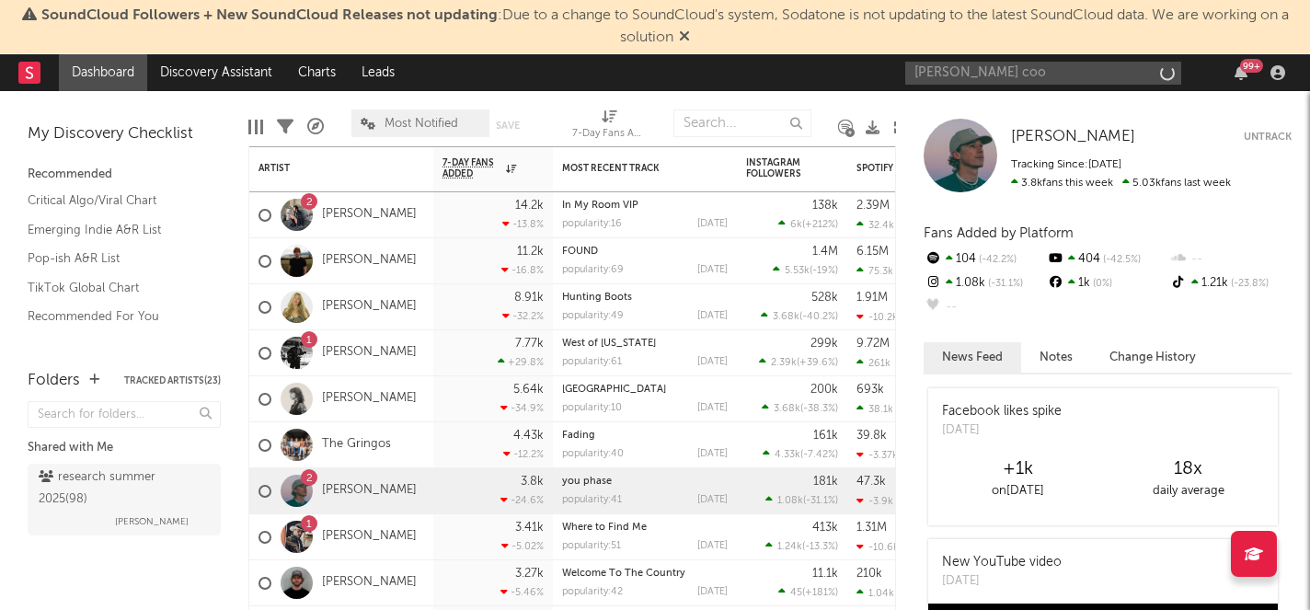  What do you see at coordinates (524, 454) in the screenshot?
I see `div: -12.2 %` at bounding box center [524, 454].